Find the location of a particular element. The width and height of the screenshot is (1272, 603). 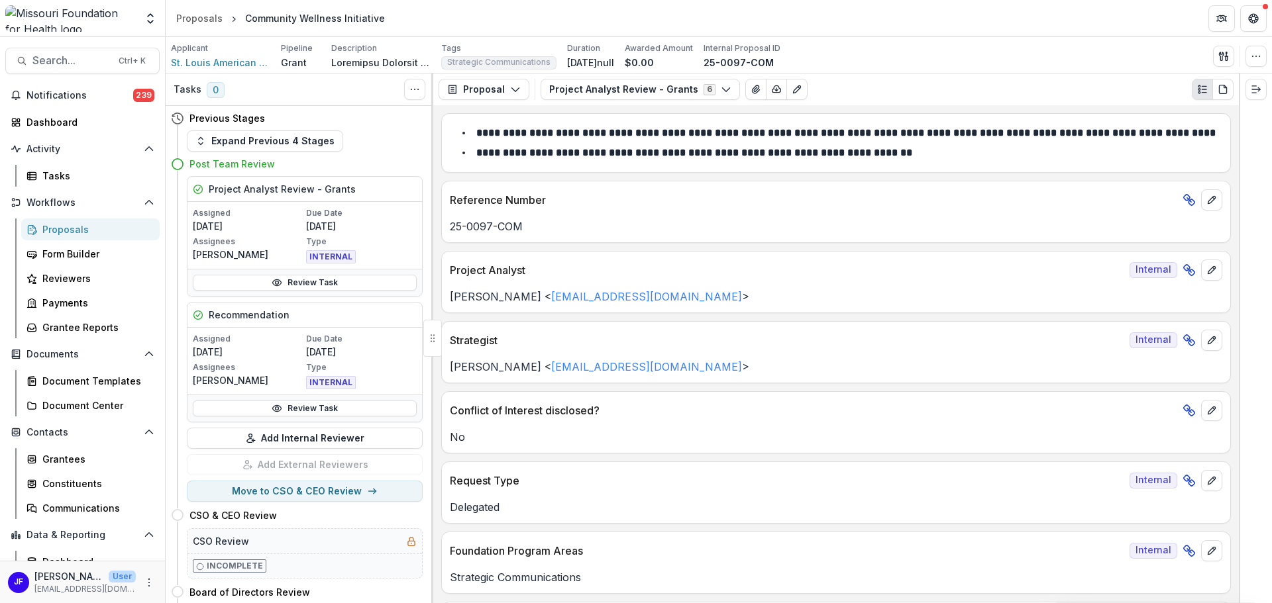

div: Communications is located at coordinates (95, 508).